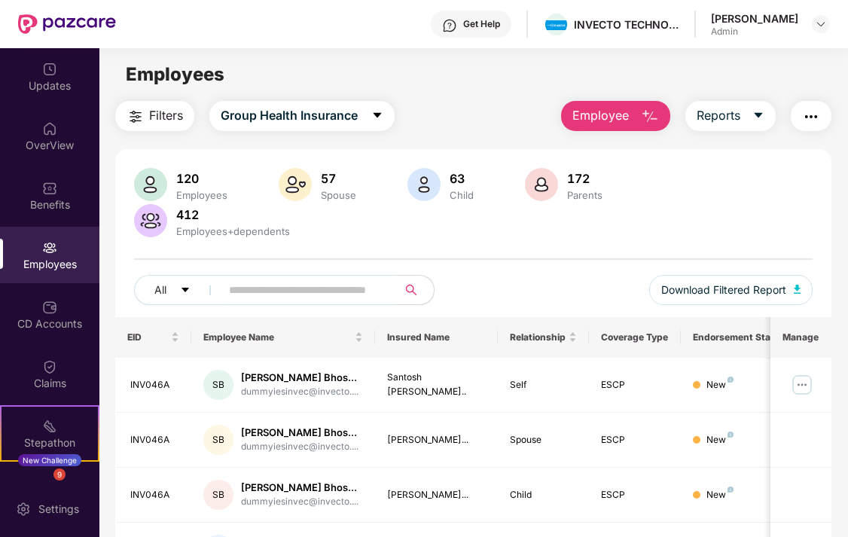 The height and width of the screenshot is (537, 848). I want to click on button: Reportscaret-down, so click(731, 116).